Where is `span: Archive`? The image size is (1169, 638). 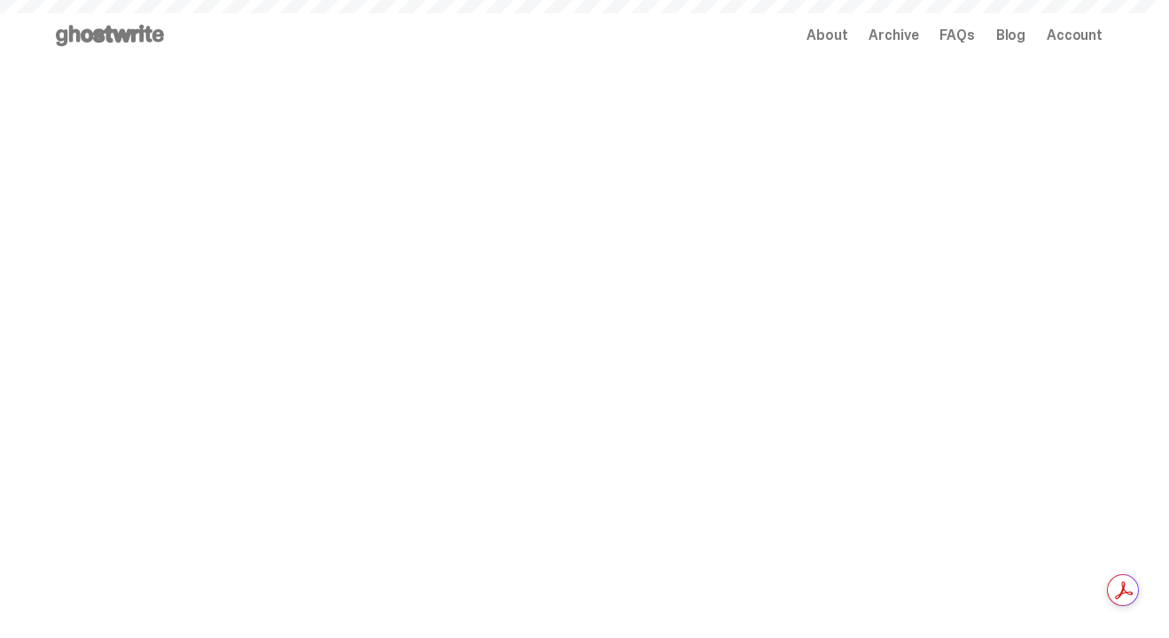
span: Archive is located at coordinates (894, 35).